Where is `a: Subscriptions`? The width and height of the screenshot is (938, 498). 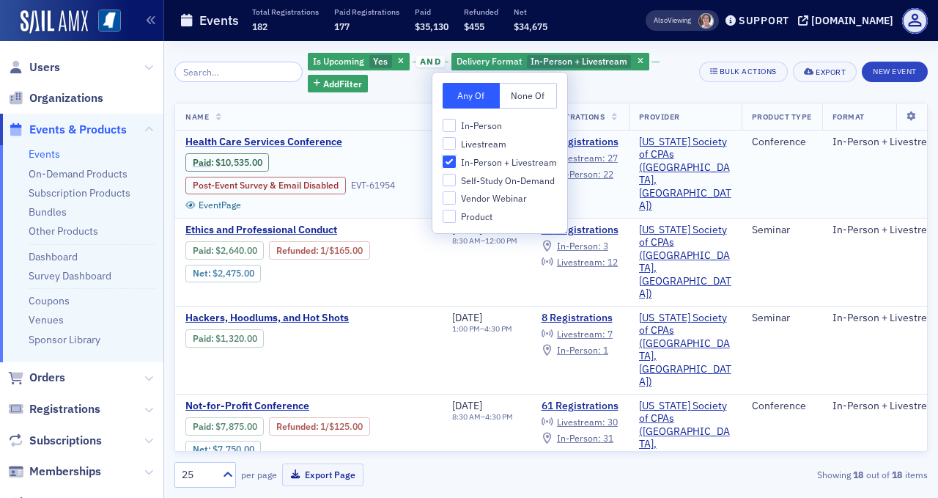
a: Subscriptions is located at coordinates (55, 440).